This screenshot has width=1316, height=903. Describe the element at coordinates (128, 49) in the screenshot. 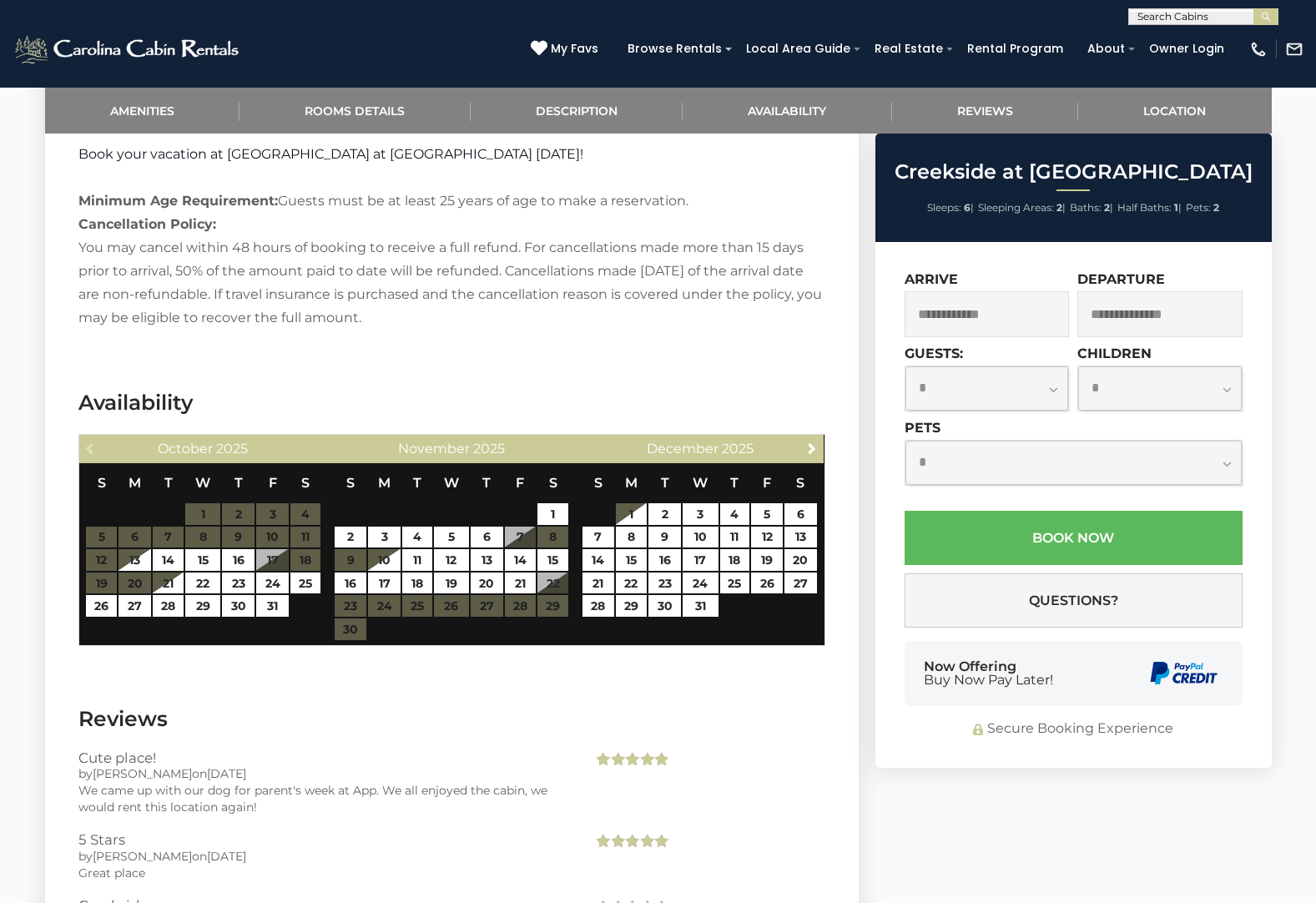

I see `img: White-1-2.png` at that location.